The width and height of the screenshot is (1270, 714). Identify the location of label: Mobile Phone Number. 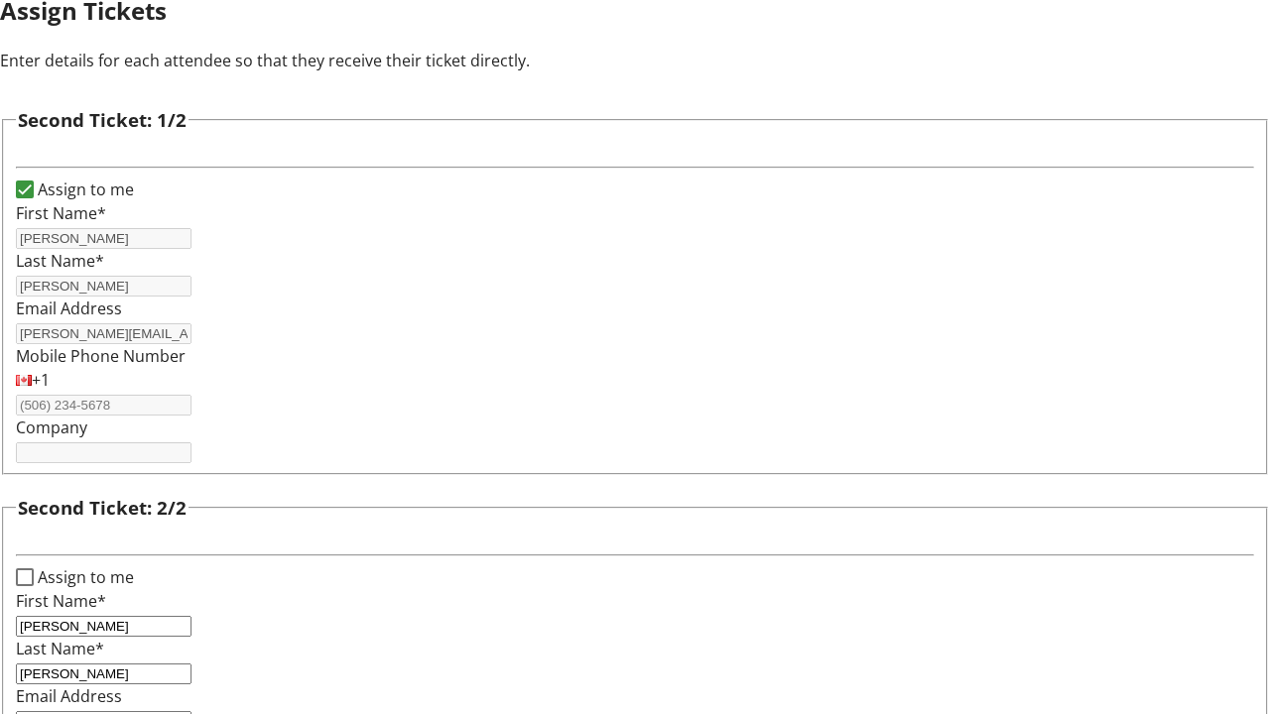
(100, 356).